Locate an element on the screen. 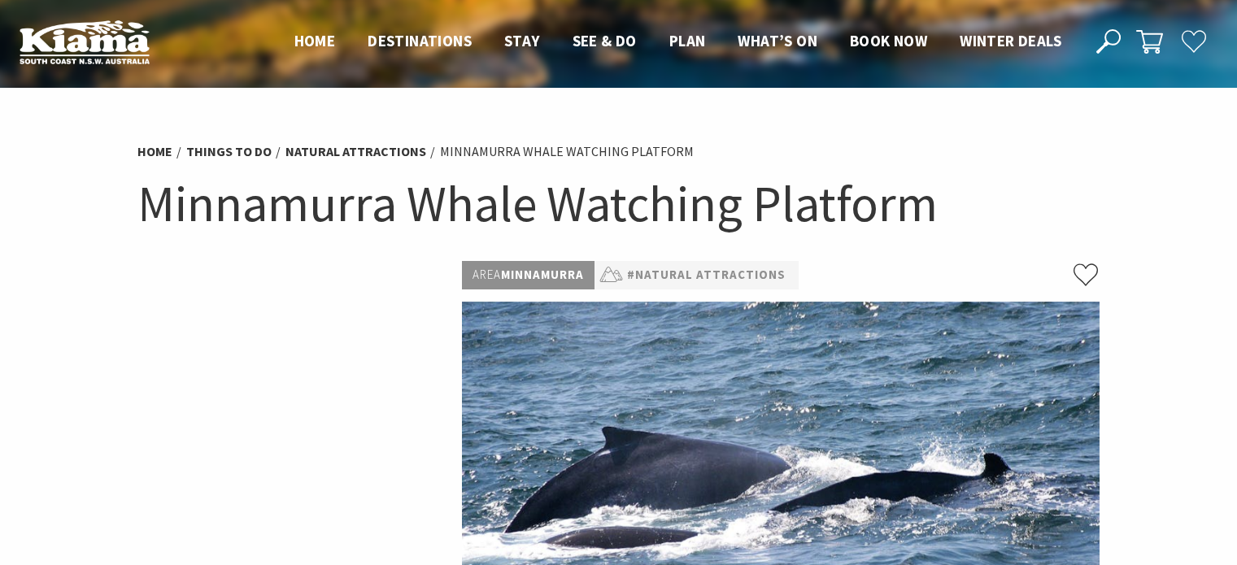 The image size is (1237, 565). a: Things To Do is located at coordinates (229, 151).